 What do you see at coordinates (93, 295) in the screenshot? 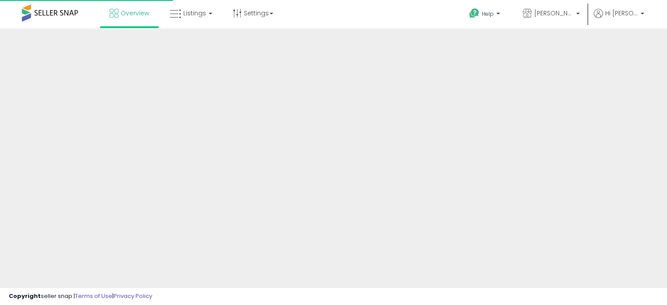
I see `a: Terms of Use` at bounding box center [93, 295].